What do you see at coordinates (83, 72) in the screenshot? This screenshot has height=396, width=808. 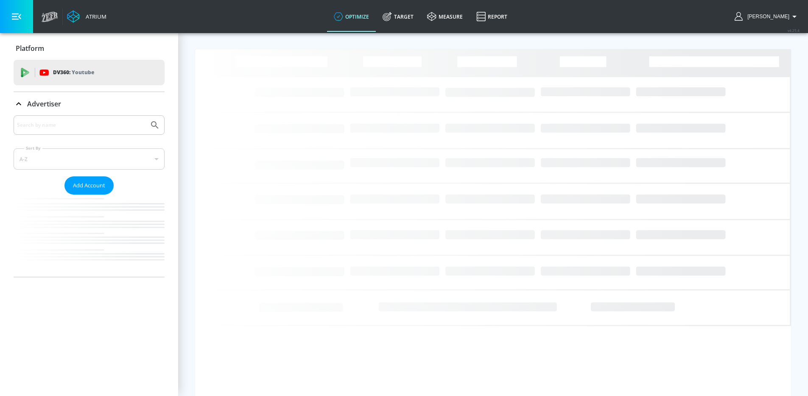 I see `p: Youtube` at bounding box center [83, 72].